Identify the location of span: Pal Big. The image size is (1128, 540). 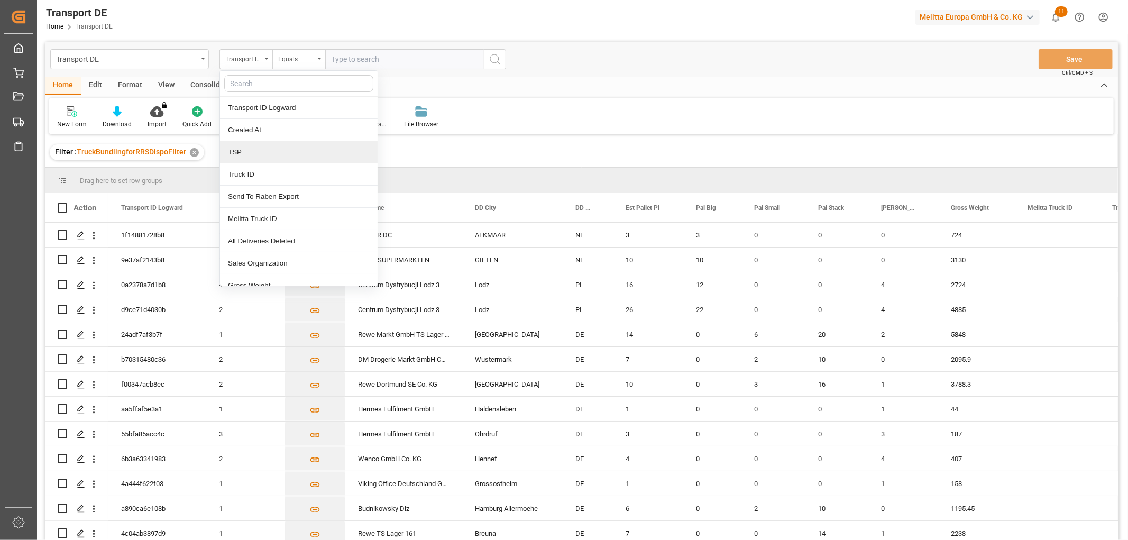
(706, 208).